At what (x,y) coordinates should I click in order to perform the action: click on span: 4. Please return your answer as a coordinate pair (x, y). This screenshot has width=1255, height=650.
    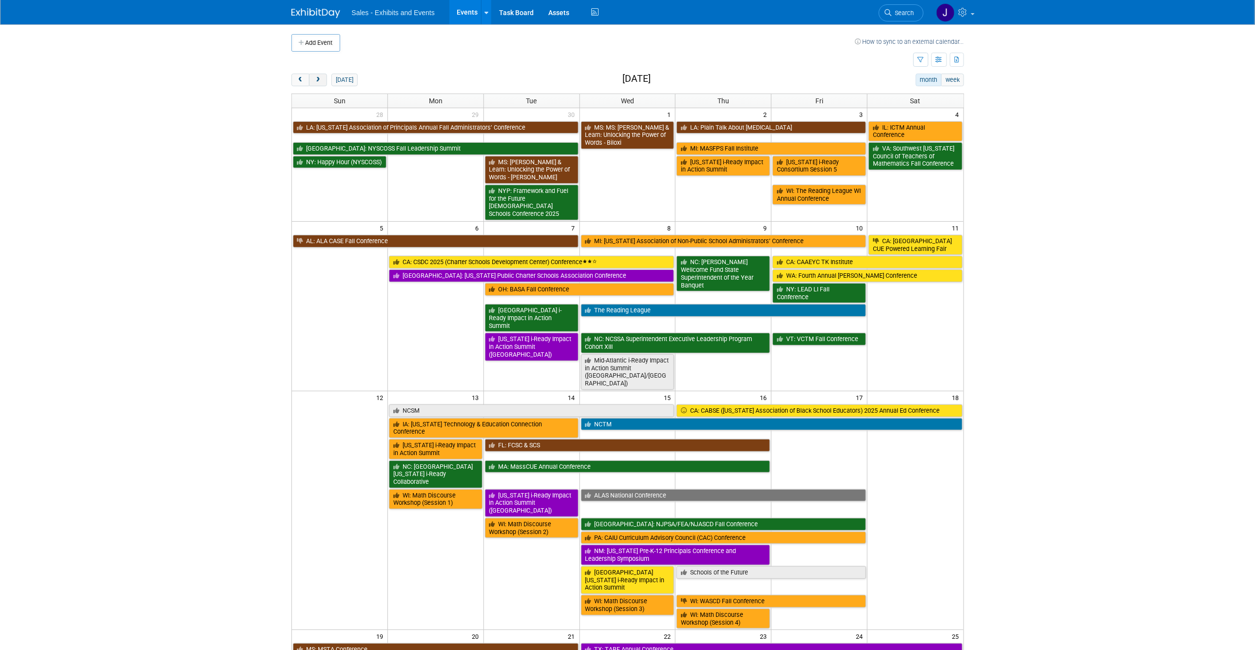
    Looking at the image, I should click on (959, 114).